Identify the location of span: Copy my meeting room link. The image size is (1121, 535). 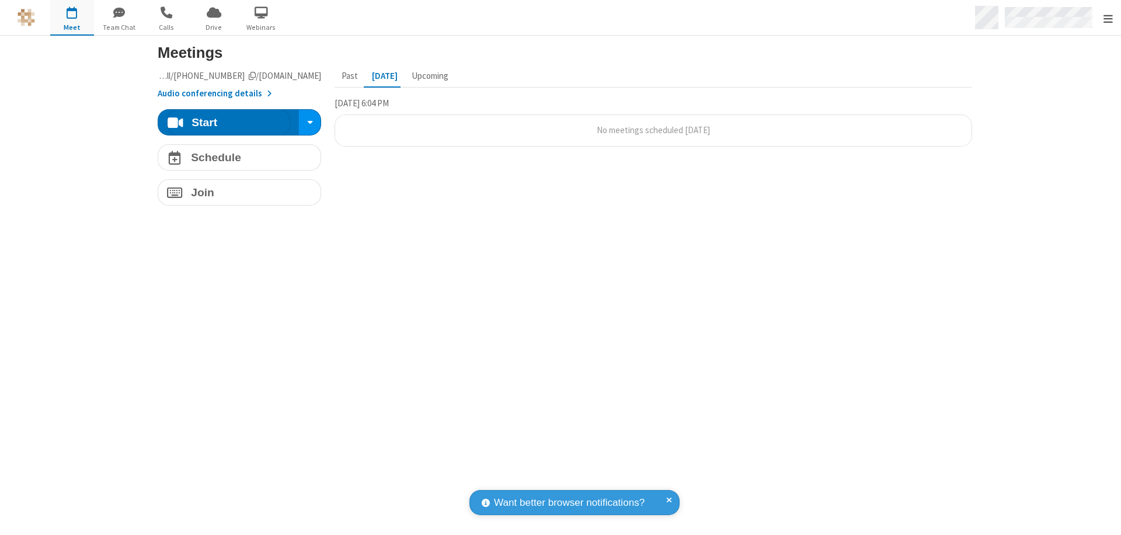
(230, 75).